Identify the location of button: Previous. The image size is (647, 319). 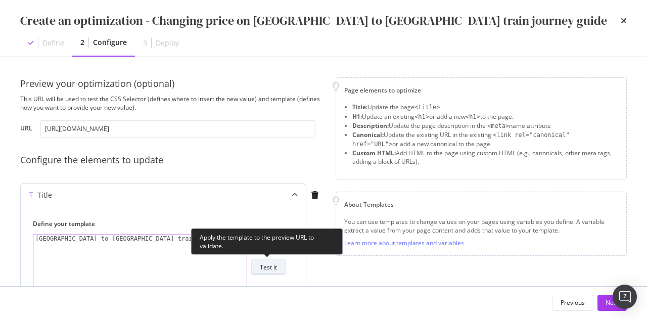
(573, 303).